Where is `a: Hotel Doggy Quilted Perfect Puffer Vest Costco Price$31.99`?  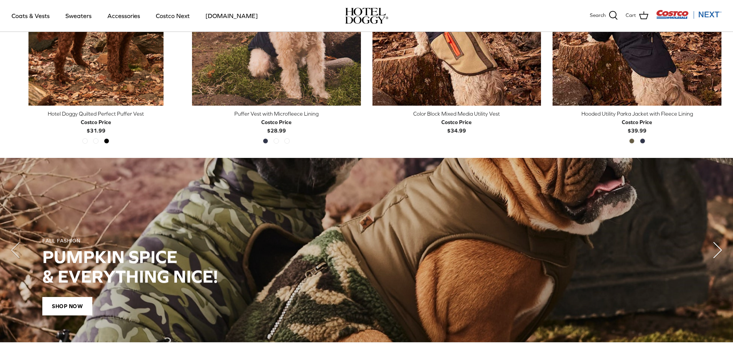 a: Hotel Doggy Quilted Perfect Puffer Vest Costco Price$31.99 is located at coordinates (96, 122).